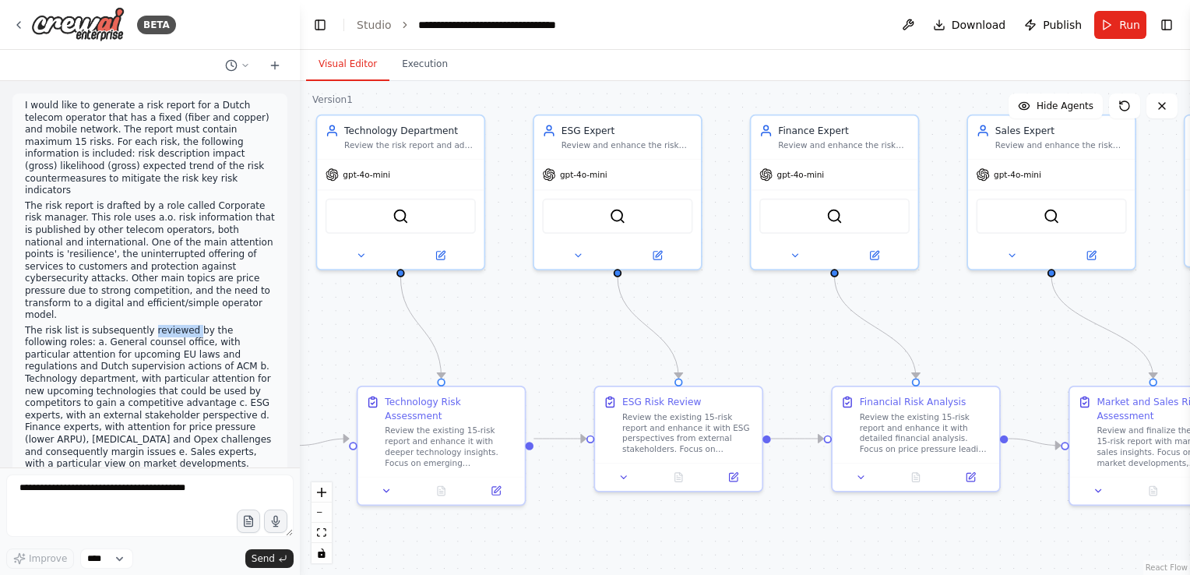  What do you see at coordinates (322, 513) in the screenshot?
I see `button: zoom out` at bounding box center [322, 513].